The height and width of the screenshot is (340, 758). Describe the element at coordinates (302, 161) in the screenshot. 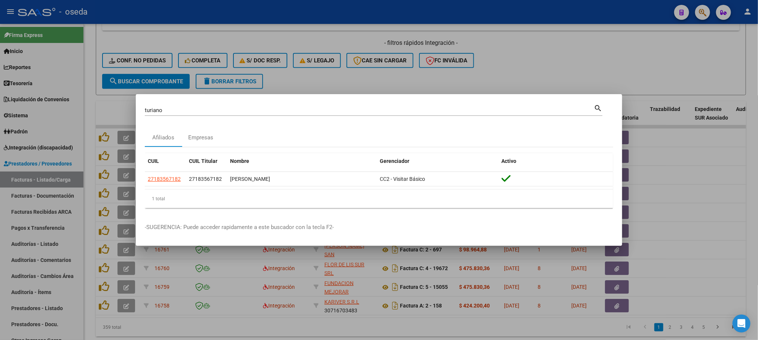

I see `datatable-header-cell: Nombre` at that location.